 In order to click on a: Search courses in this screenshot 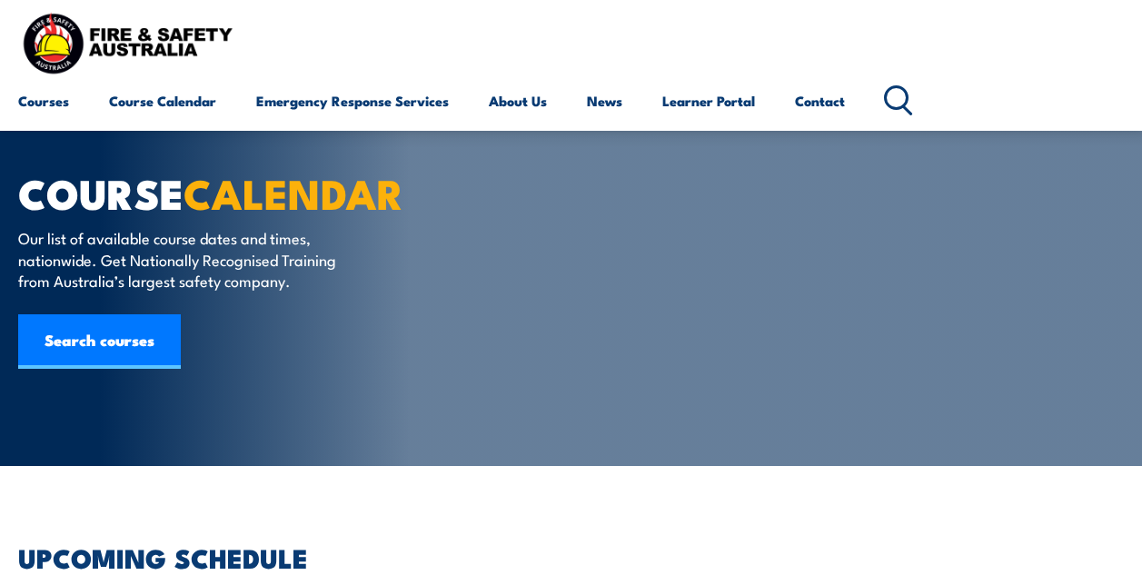, I will do `click(99, 341)`.